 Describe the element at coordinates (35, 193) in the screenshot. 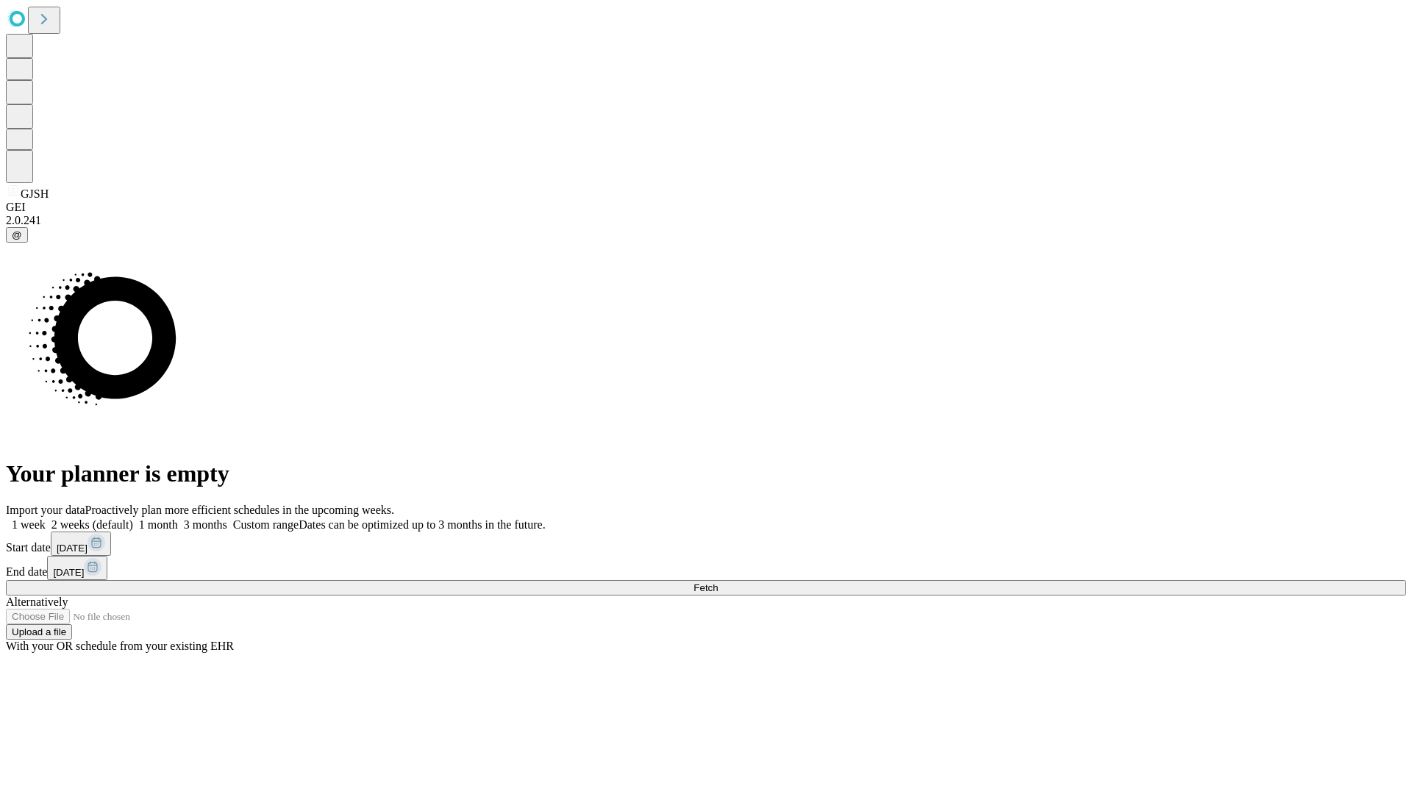

I see `span: GJSH` at that location.